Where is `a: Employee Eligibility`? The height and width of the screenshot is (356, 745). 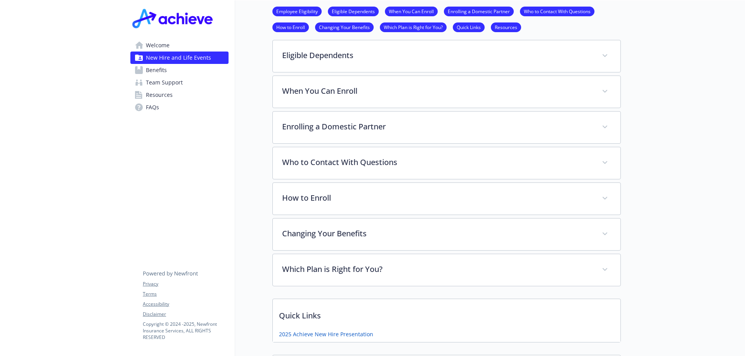 a: Employee Eligibility is located at coordinates (297, 11).